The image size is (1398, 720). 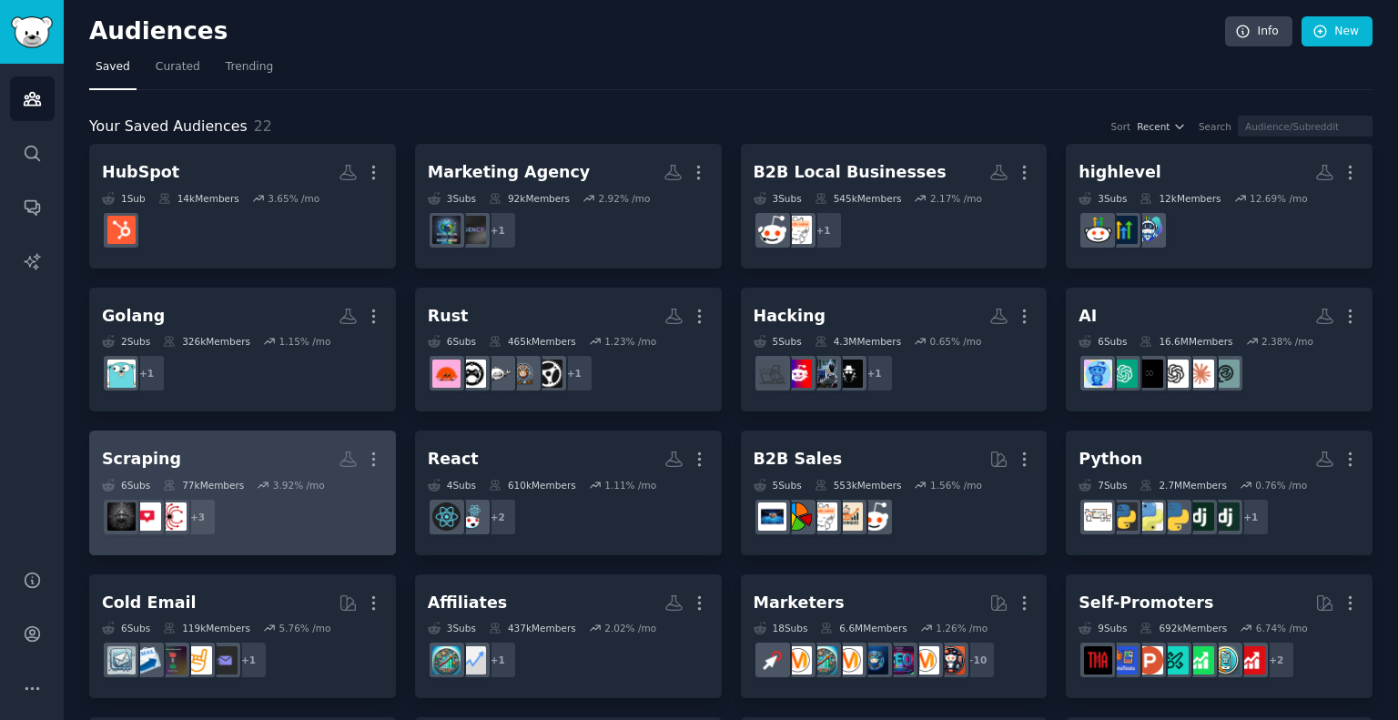 I want to click on div: Marketing Agency, so click(x=509, y=172).